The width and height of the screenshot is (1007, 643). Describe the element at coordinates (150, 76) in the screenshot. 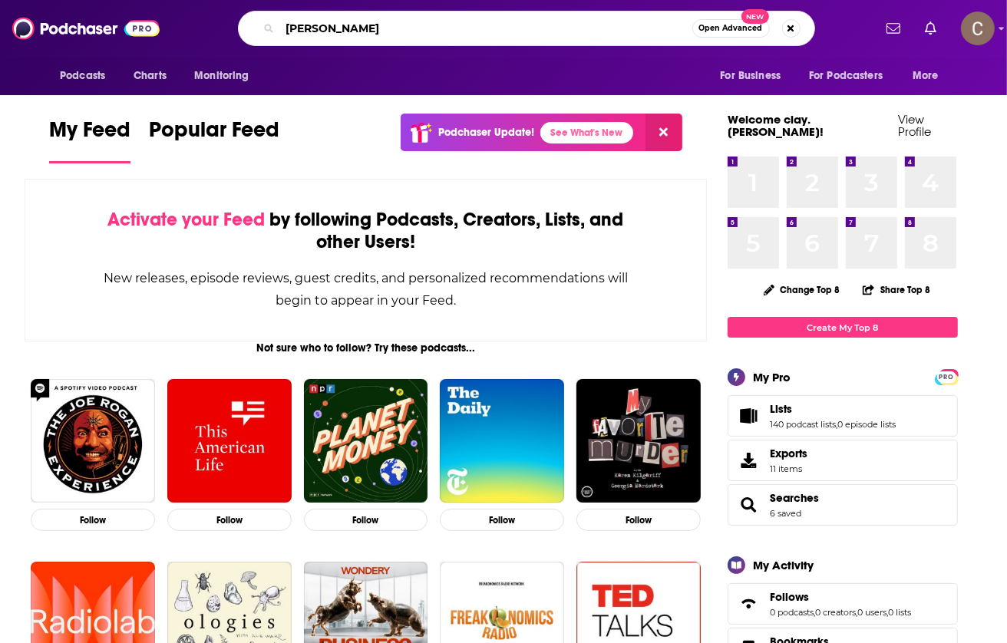

I see `a: Charts` at that location.